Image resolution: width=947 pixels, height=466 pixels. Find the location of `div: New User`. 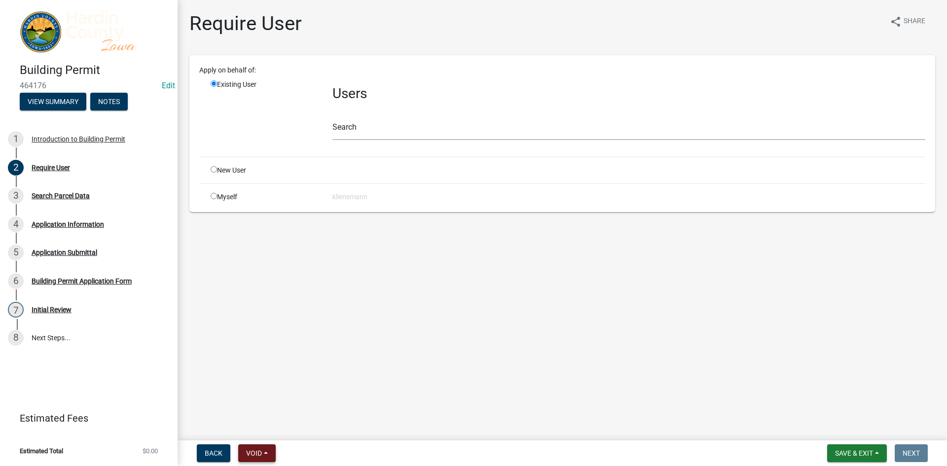

div: New User is located at coordinates (264, 170).